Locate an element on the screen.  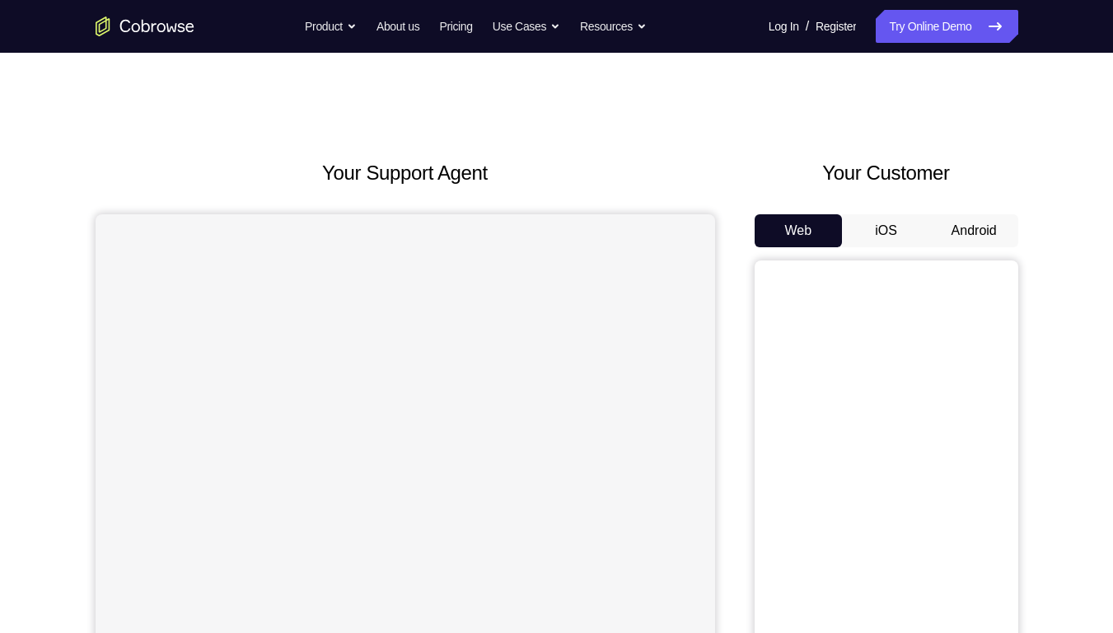
a: Log In is located at coordinates (783, 26).